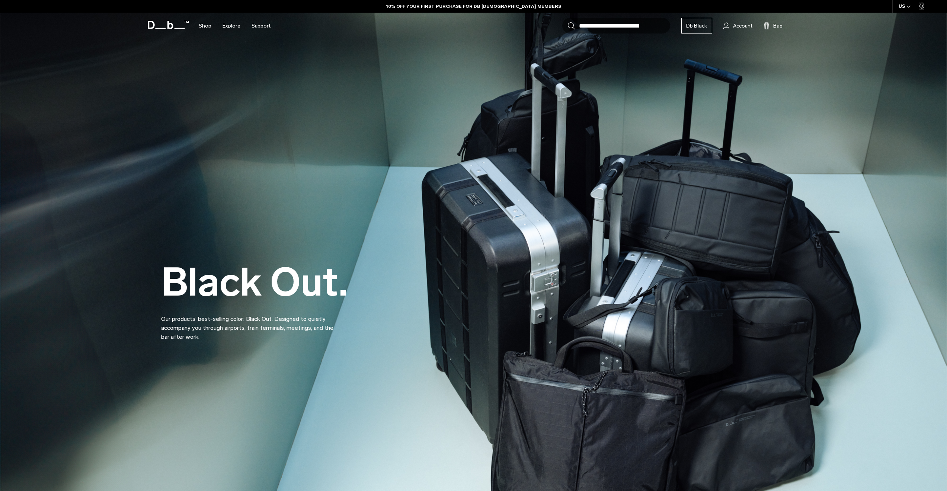 This screenshot has width=947, height=491. I want to click on a: Support, so click(261, 26).